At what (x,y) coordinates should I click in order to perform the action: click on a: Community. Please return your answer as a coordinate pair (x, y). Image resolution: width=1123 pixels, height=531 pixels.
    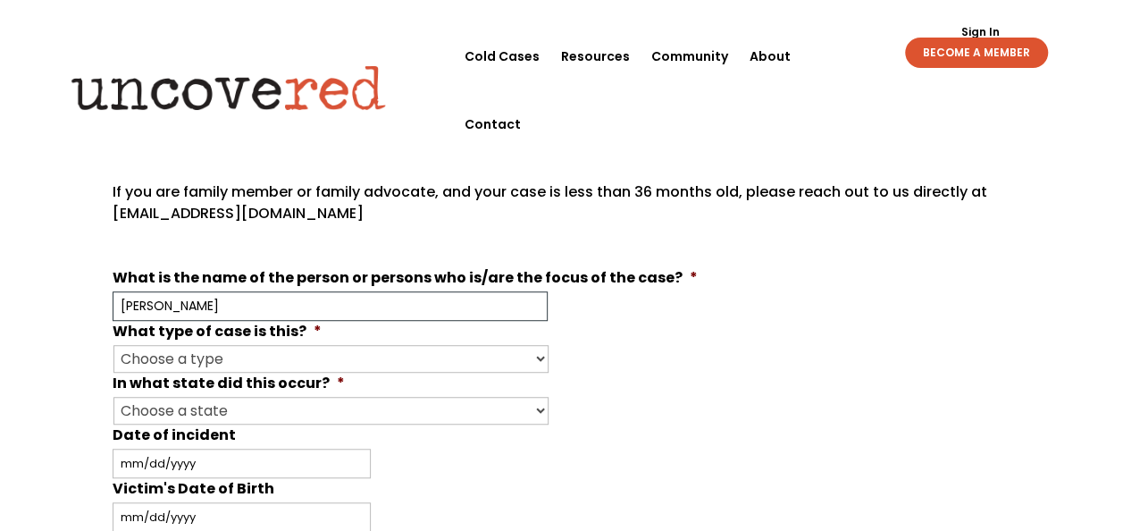
    Looking at the image, I should click on (690, 56).